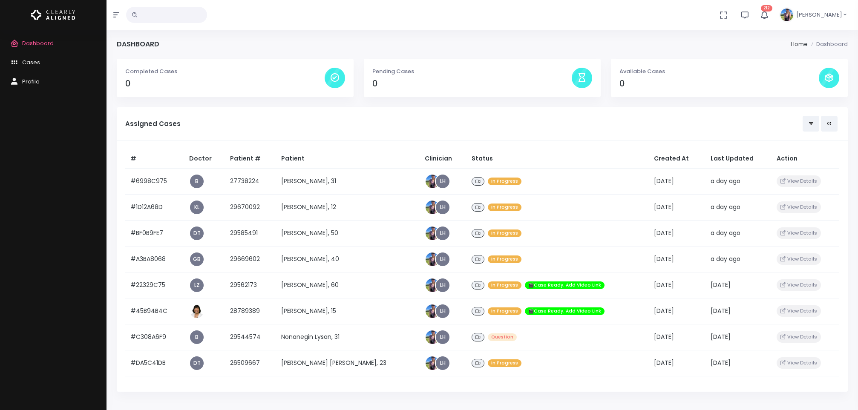 Image resolution: width=858 pixels, height=410 pixels. What do you see at coordinates (564, 285) in the screenshot?
I see `span: 🎬Case Ready. Add Video Link` at bounding box center [564, 285].